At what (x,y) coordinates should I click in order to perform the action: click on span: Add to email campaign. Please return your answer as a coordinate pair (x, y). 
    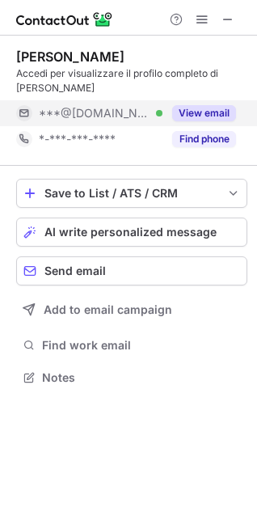
    Looking at the image, I should click on (108, 310).